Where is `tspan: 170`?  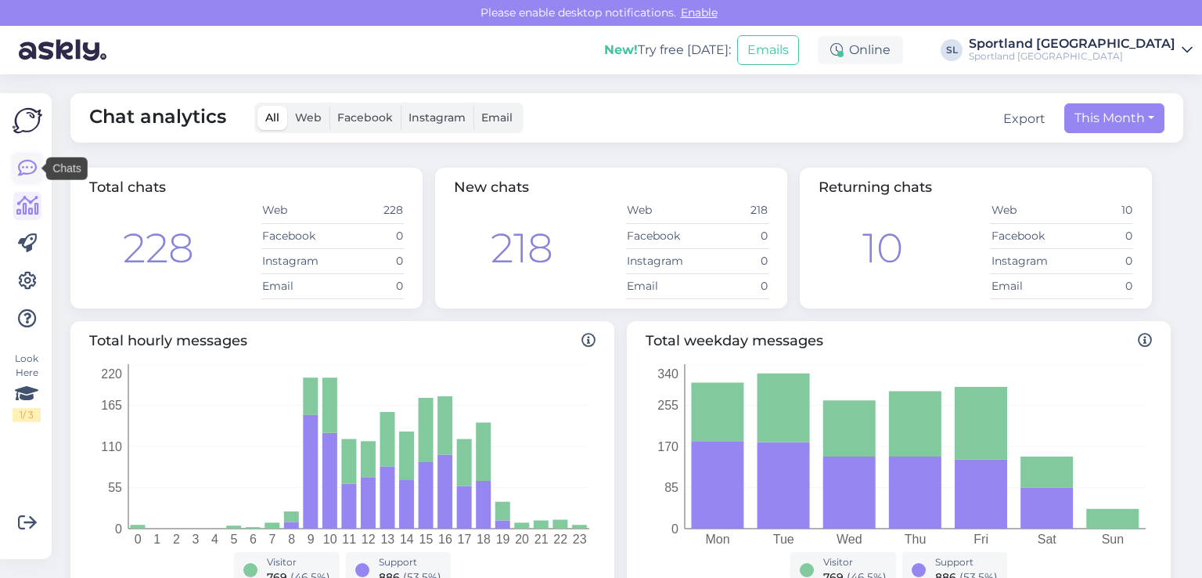
tspan: 170 is located at coordinates (668, 445).